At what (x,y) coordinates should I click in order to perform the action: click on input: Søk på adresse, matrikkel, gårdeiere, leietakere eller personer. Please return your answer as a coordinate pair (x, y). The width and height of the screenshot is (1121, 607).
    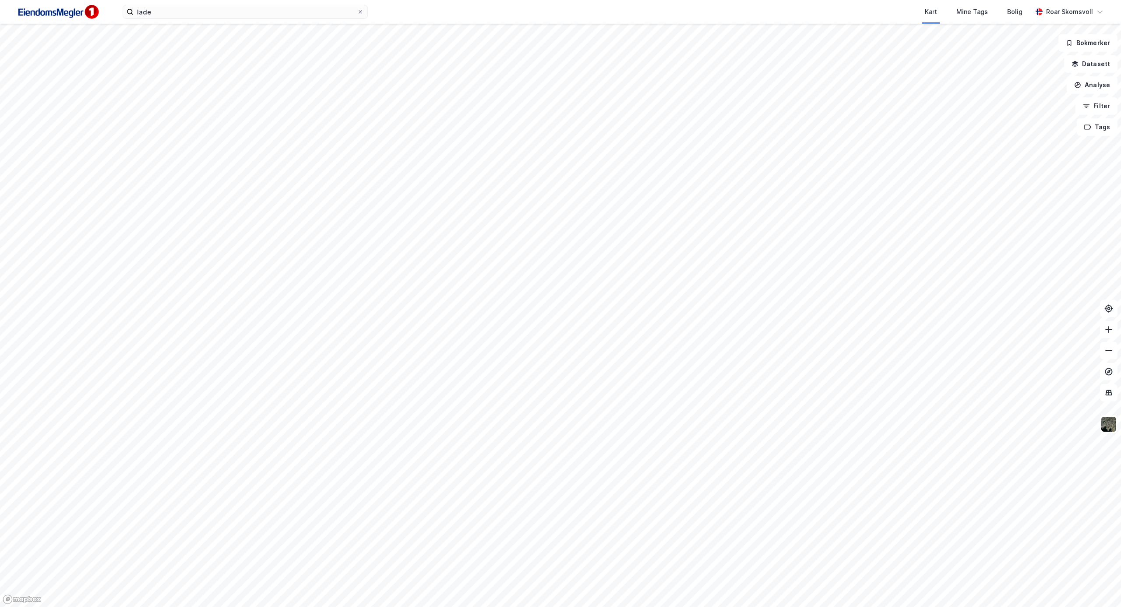
    Looking at the image, I should click on (245, 12).